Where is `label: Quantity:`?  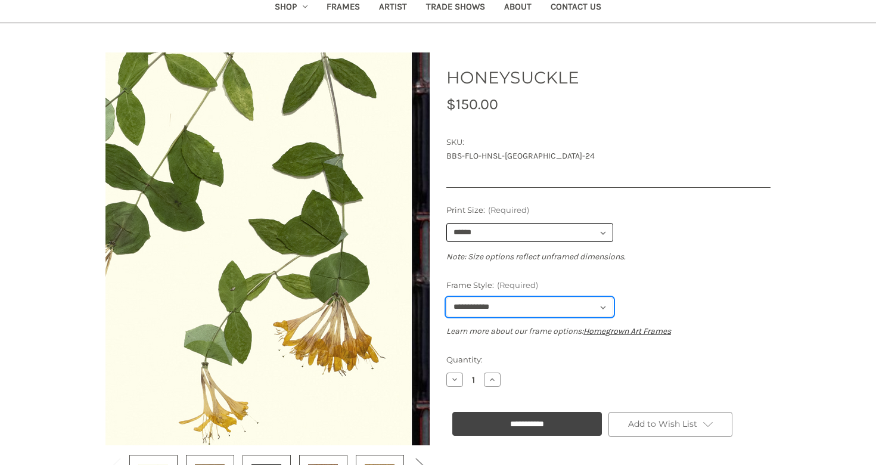 label: Quantity: is located at coordinates (608, 360).